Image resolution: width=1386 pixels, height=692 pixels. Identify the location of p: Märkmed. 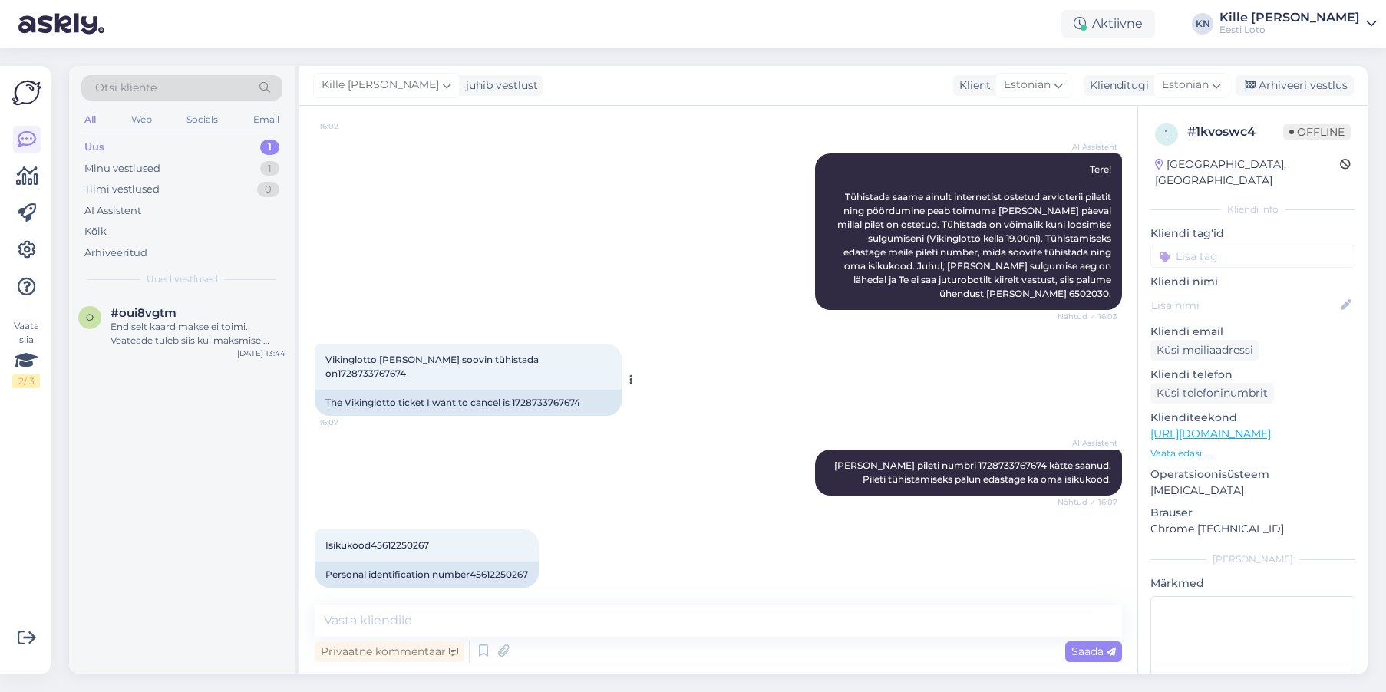
(1253, 583).